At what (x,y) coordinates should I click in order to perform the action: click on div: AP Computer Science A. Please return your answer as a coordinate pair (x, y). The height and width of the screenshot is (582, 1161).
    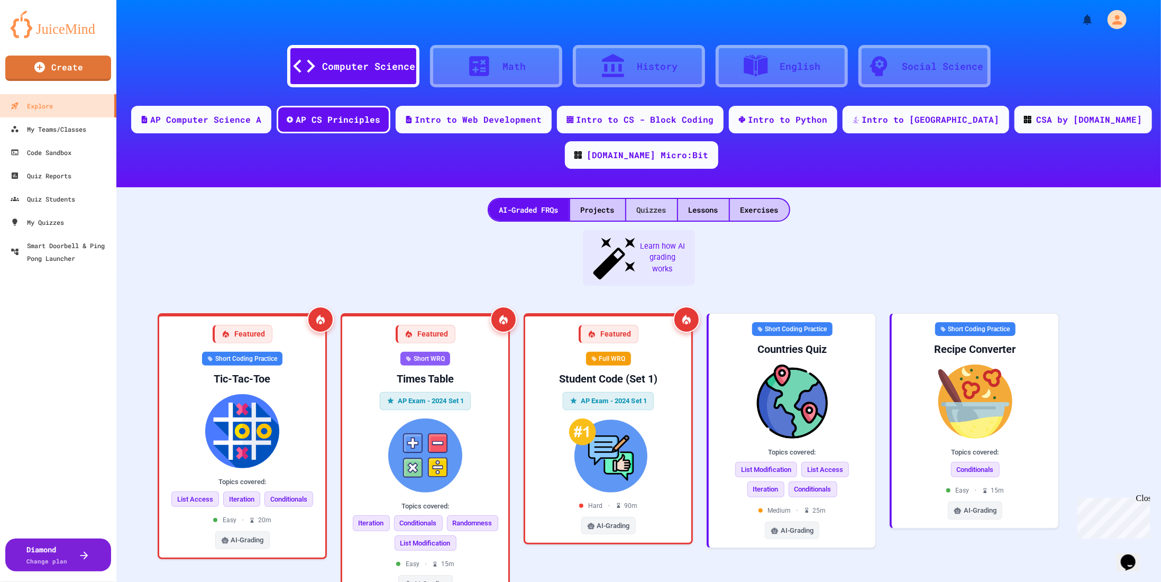
    Looking at the image, I should click on (206, 120).